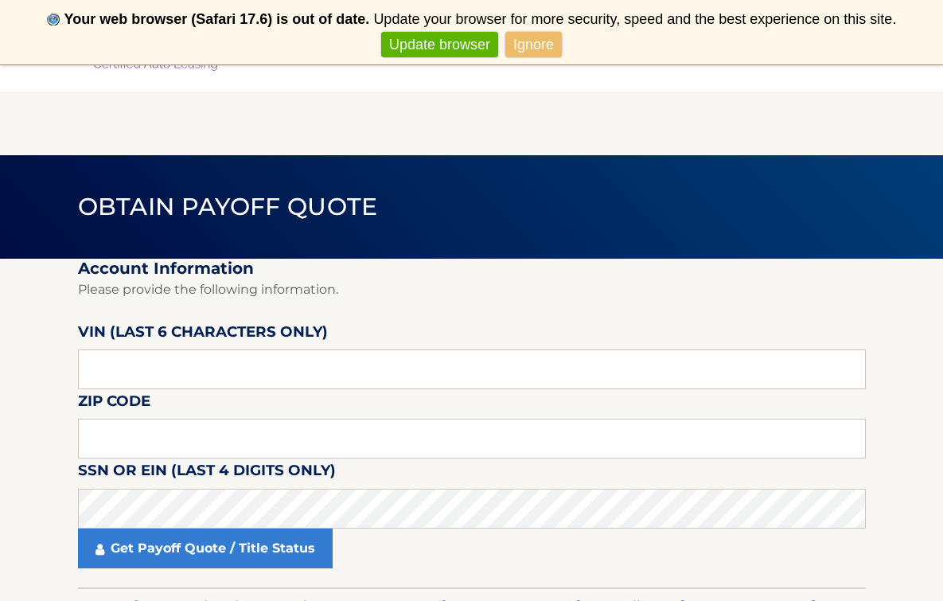 Image resolution: width=943 pixels, height=601 pixels. Describe the element at coordinates (203, 334) in the screenshot. I see `label: VIN (last 6 characters only)` at that location.